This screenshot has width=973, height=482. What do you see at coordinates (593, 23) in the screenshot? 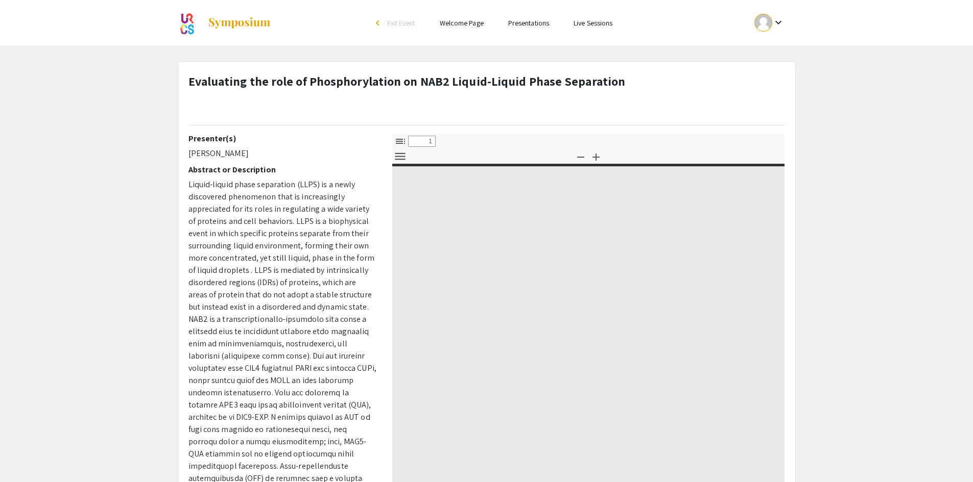
I see `a: Live Sessions` at bounding box center [593, 23].